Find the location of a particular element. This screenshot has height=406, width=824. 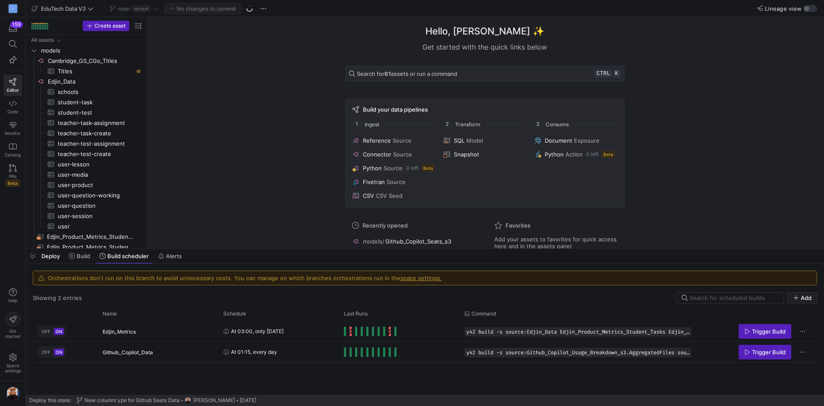

span: Schedule is located at coordinates (235, 314).